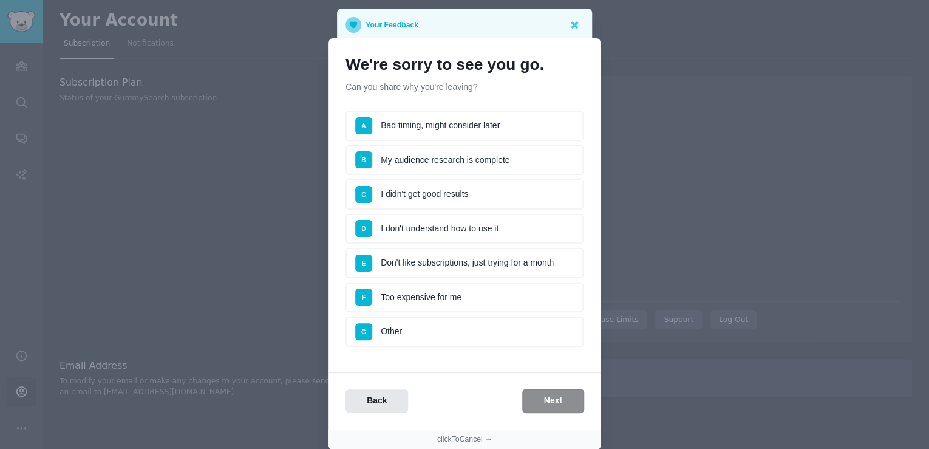 The width and height of the screenshot is (929, 449). Describe the element at coordinates (363, 263) in the screenshot. I see `span: E` at that location.